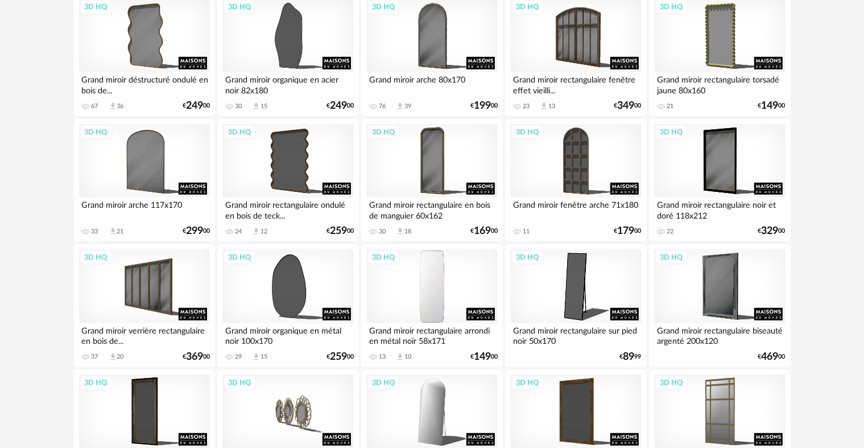 The width and height of the screenshot is (864, 448). I want to click on div: 11, so click(526, 232).